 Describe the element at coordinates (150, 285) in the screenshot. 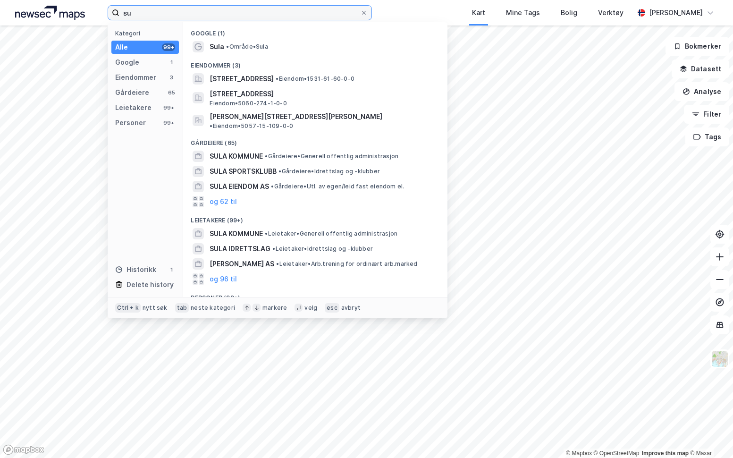

I see `div: Delete history` at that location.